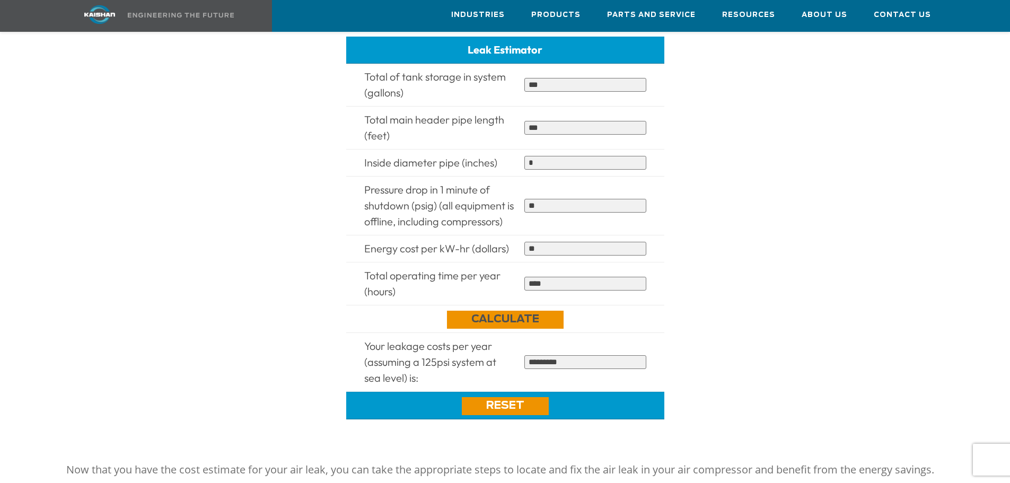 The image size is (1010, 483). Describe the element at coordinates (505, 320) in the screenshot. I see `a: Calculate` at that location.